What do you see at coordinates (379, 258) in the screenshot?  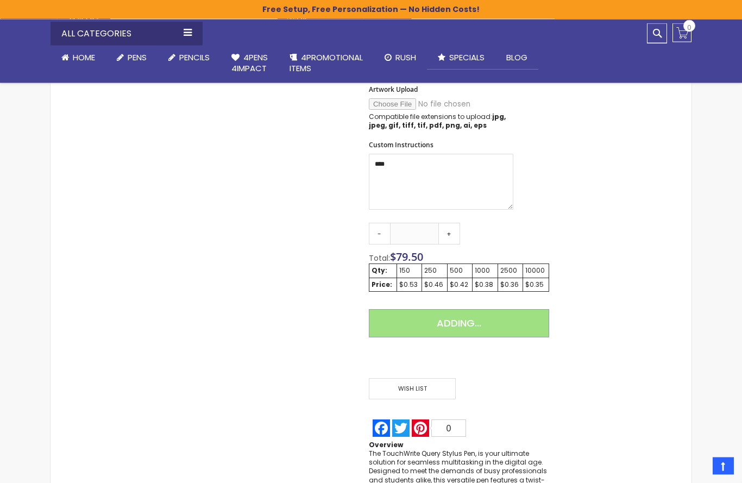 I see `span: Total:` at bounding box center [379, 258].